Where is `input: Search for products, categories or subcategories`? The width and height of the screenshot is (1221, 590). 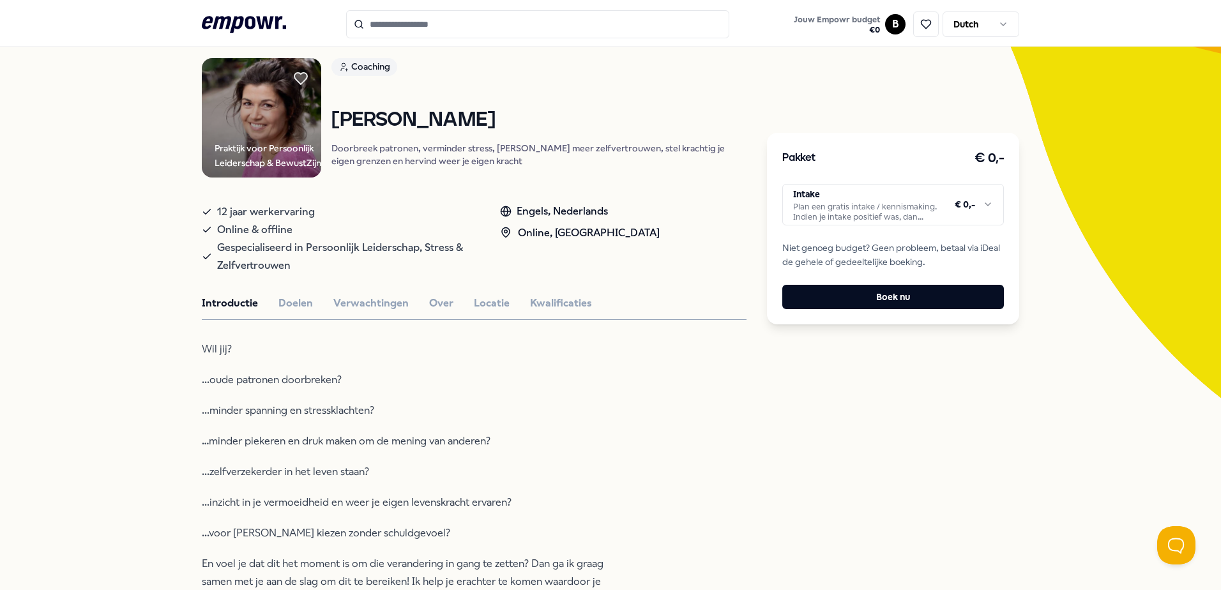
input: Search for products, categories or subcategories is located at coordinates (538, 24).